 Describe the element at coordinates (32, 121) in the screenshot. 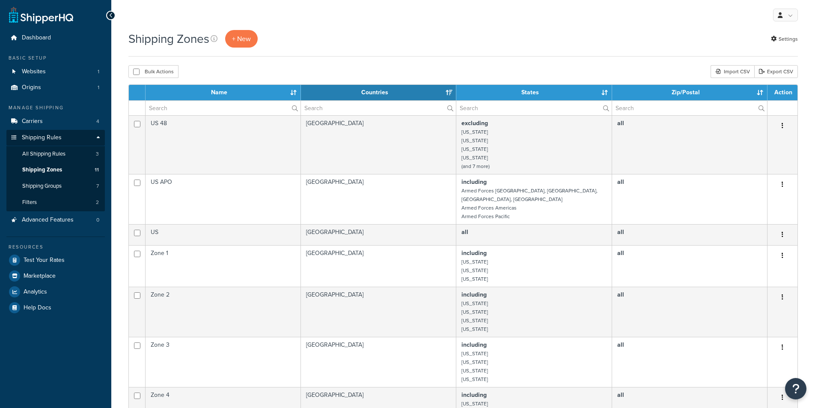

I see `span: Carriers` at that location.